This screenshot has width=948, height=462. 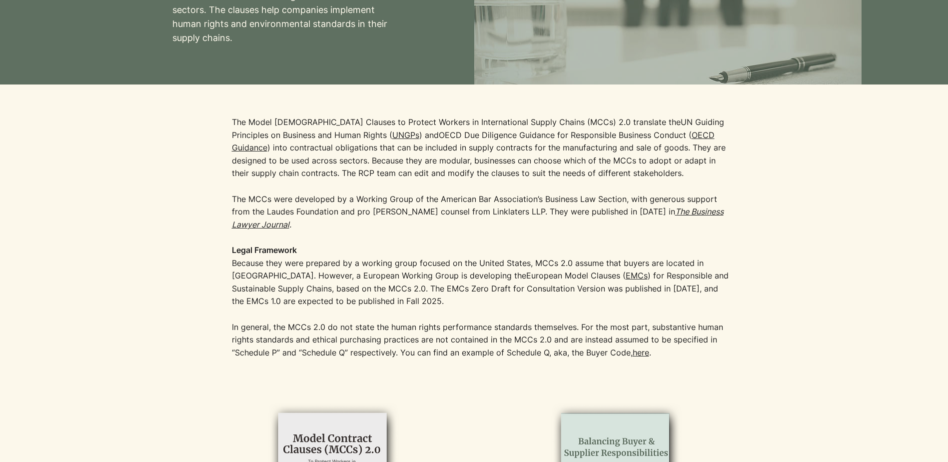 I want to click on p: ​The MCCs were developed by a Working Group of the American Bar Association’s Business Law Sectio..., so click(x=482, y=212).